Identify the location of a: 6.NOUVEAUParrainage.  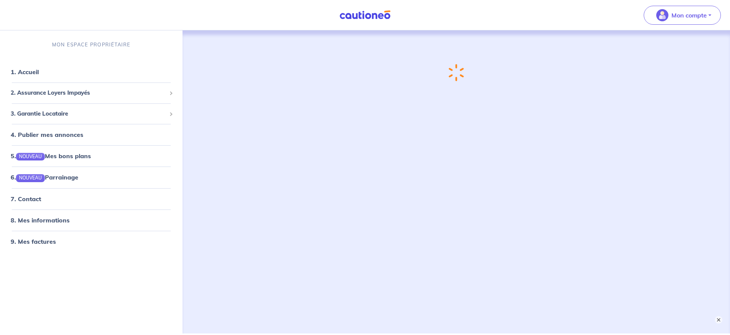
(44, 177).